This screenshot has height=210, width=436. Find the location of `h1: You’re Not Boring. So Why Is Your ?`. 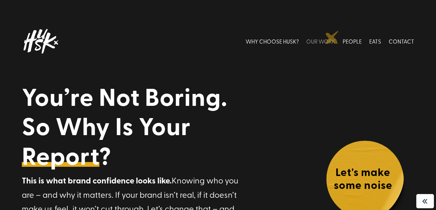

h1: You’re Not Boring. So Why Is Your ? is located at coordinates (135, 127).